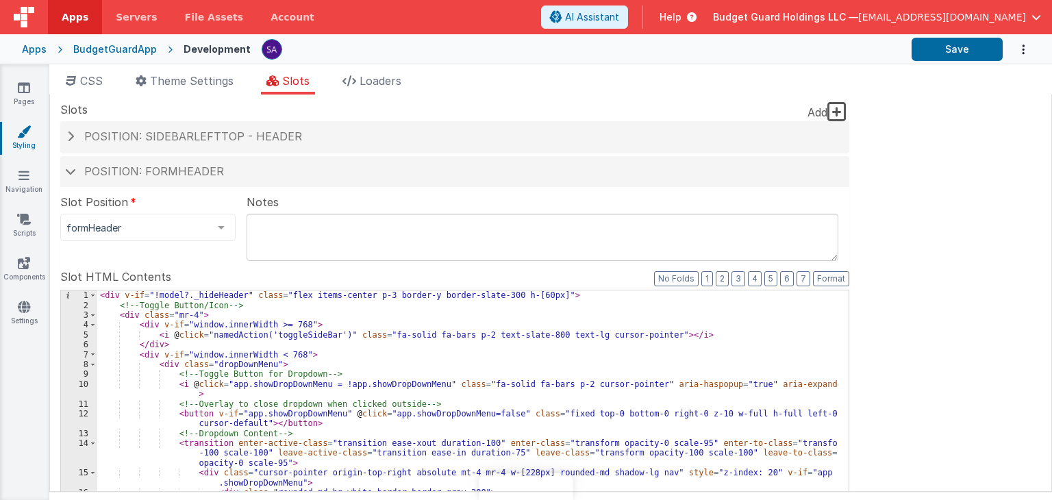 Image resolution: width=1052 pixels, height=500 pixels. I want to click on div: 11, so click(79, 404).